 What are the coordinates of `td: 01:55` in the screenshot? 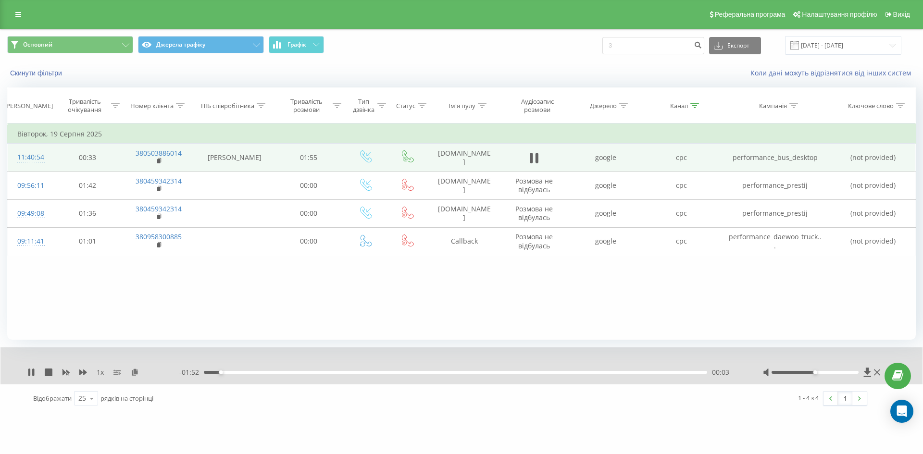 It's located at (309, 158).